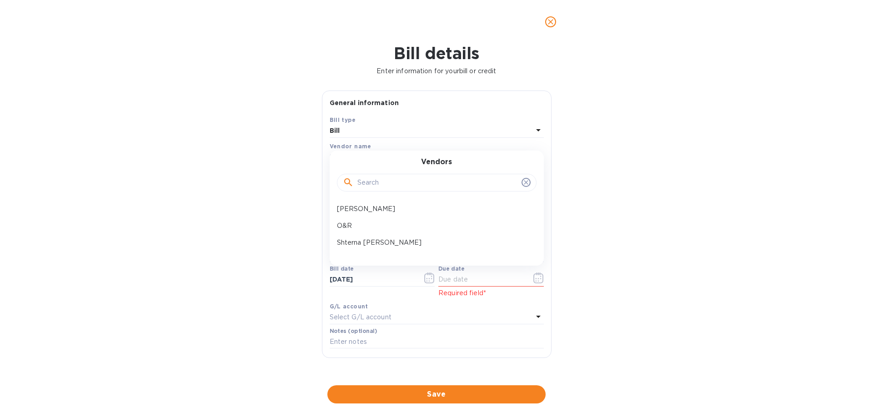 The image size is (873, 418). What do you see at coordinates (437, 373) in the screenshot?
I see `p: Bill image` at bounding box center [437, 373].